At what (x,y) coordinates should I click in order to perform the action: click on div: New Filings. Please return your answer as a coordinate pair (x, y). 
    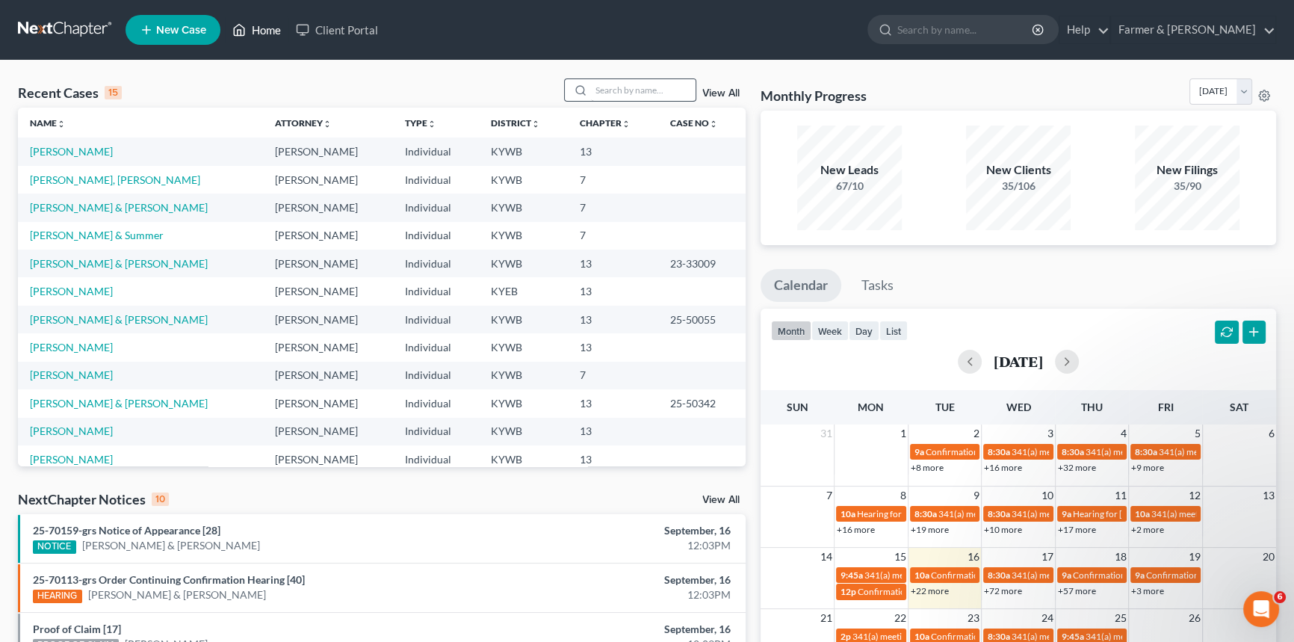
    Looking at the image, I should click on (1187, 170).